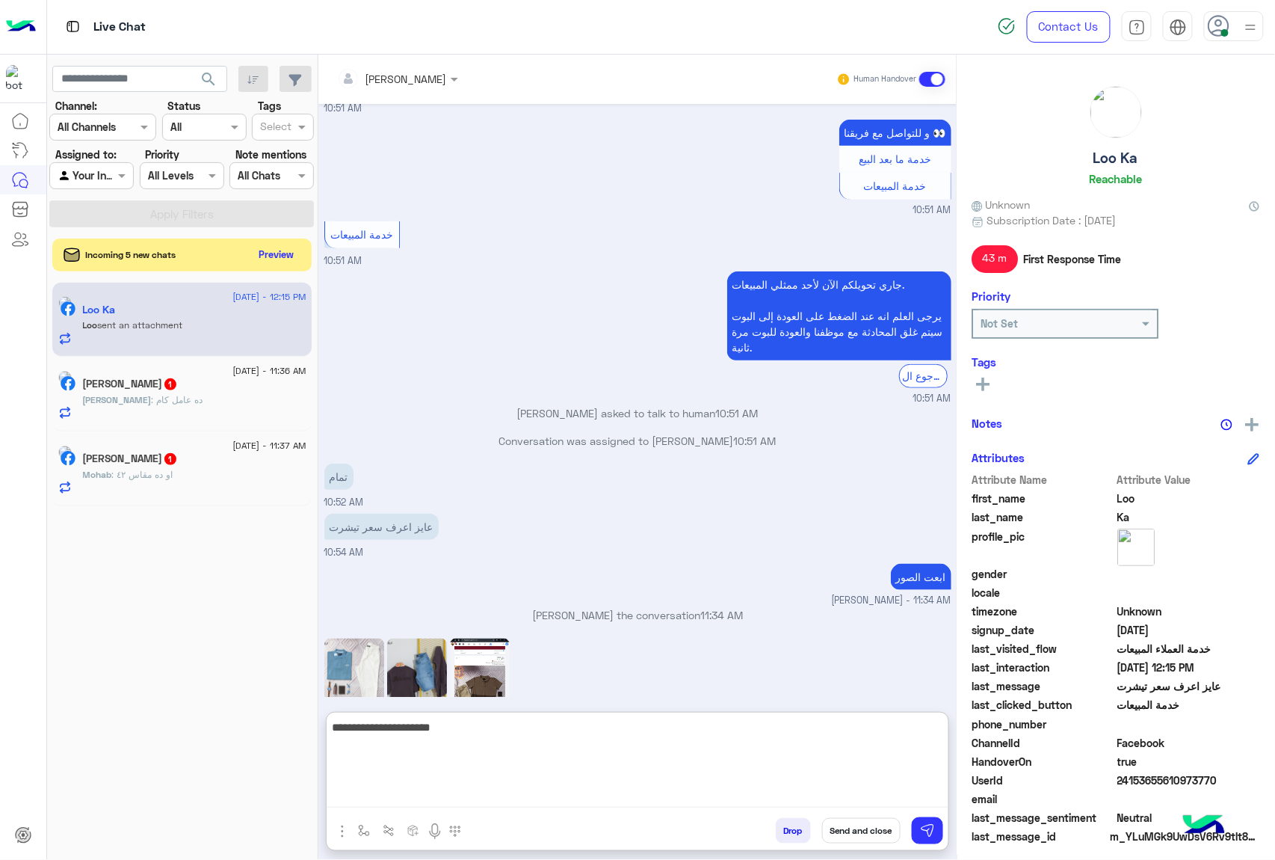 This screenshot has width=1275, height=860. Describe the element at coordinates (1251, 27) in the screenshot. I see `img: profile` at that location.